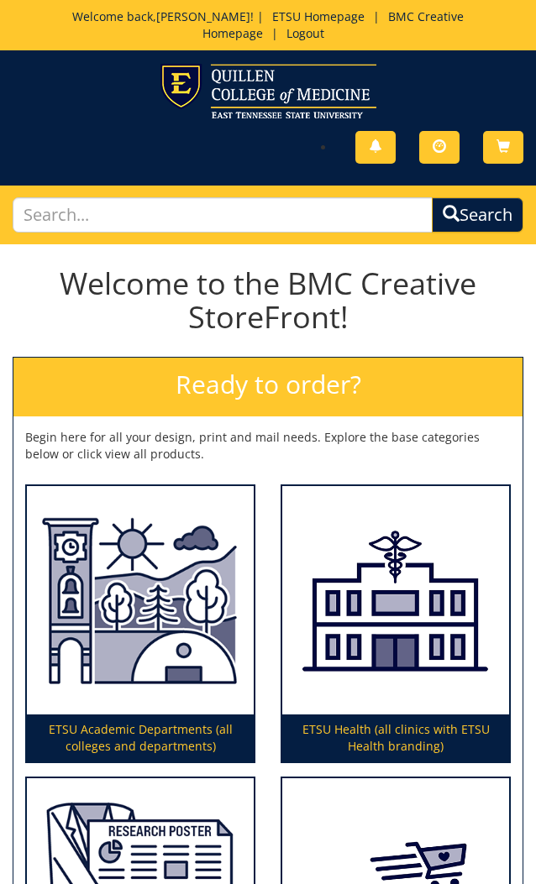 The image size is (536, 884). What do you see at coordinates (223, 215) in the screenshot?
I see `input: Search...` at bounding box center [223, 215].